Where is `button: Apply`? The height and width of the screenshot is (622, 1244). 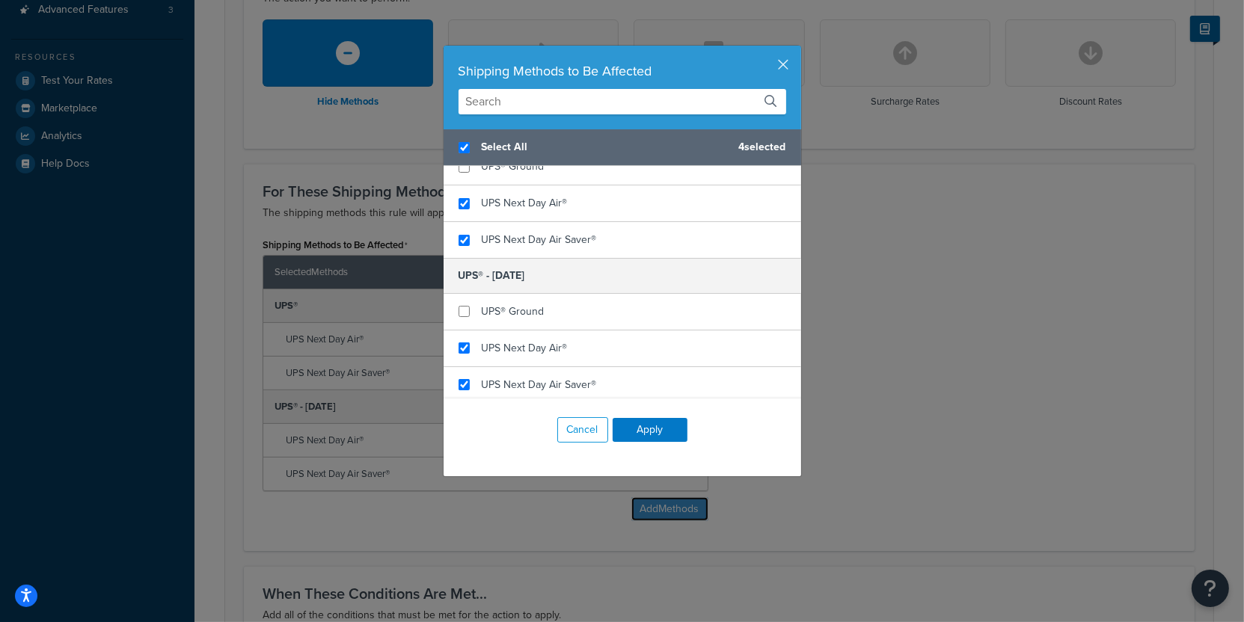
button: Apply is located at coordinates (650, 430).